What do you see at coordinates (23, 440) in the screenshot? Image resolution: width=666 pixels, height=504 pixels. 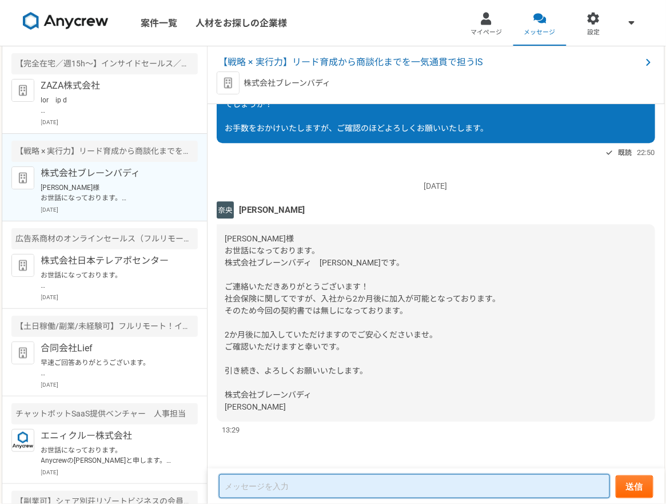 I see `img: logo_text_blue_01.png` at bounding box center [23, 440].